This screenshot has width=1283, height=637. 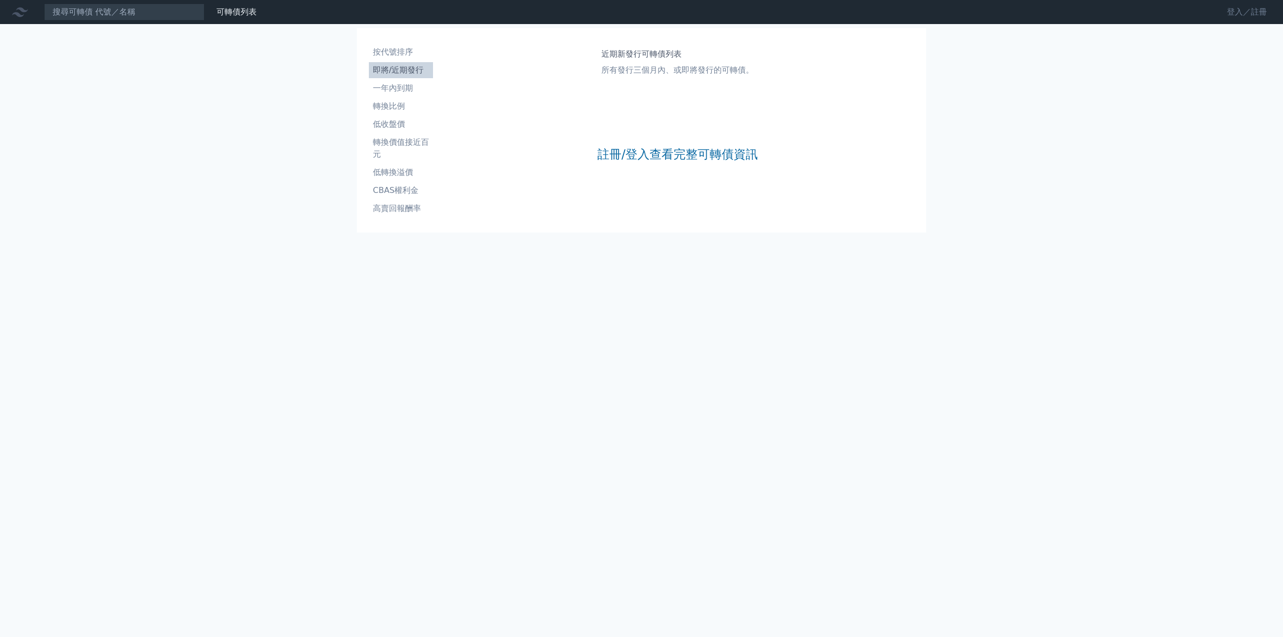 I want to click on a: 低轉換溢價, so click(x=401, y=172).